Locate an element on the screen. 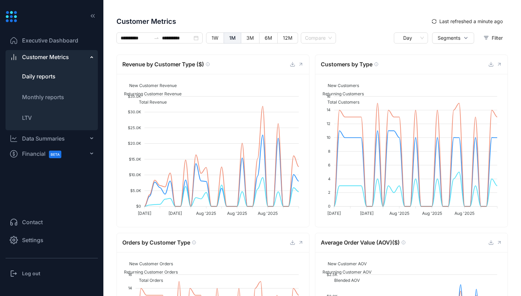  span: swap-right is located at coordinates (157, 38).